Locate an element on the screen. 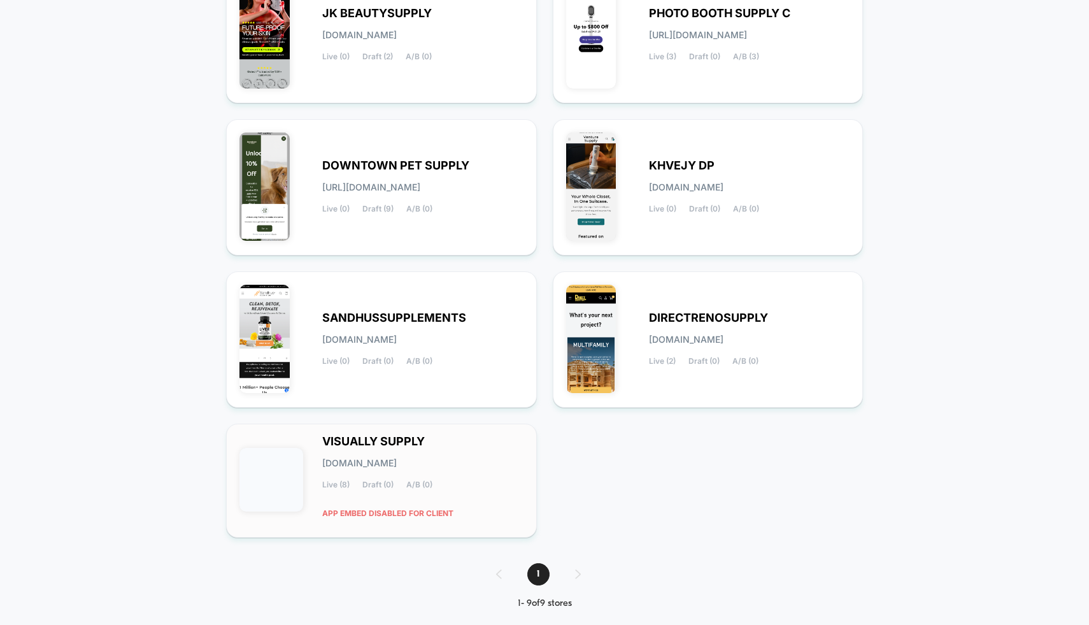 The width and height of the screenshot is (1089, 625). img: KHVEJY_DP is located at coordinates (591, 187).